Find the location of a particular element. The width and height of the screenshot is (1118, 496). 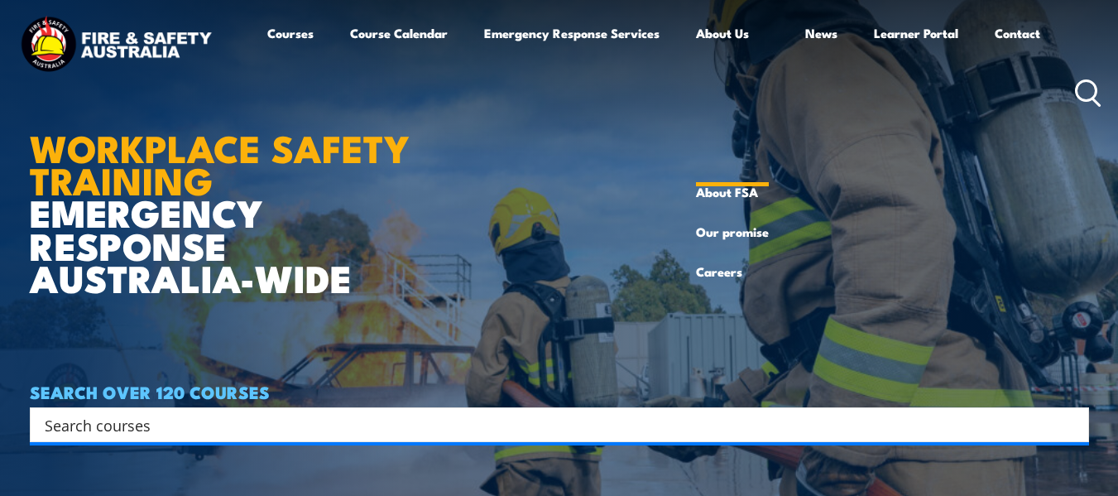

a: Courses is located at coordinates (291, 93).